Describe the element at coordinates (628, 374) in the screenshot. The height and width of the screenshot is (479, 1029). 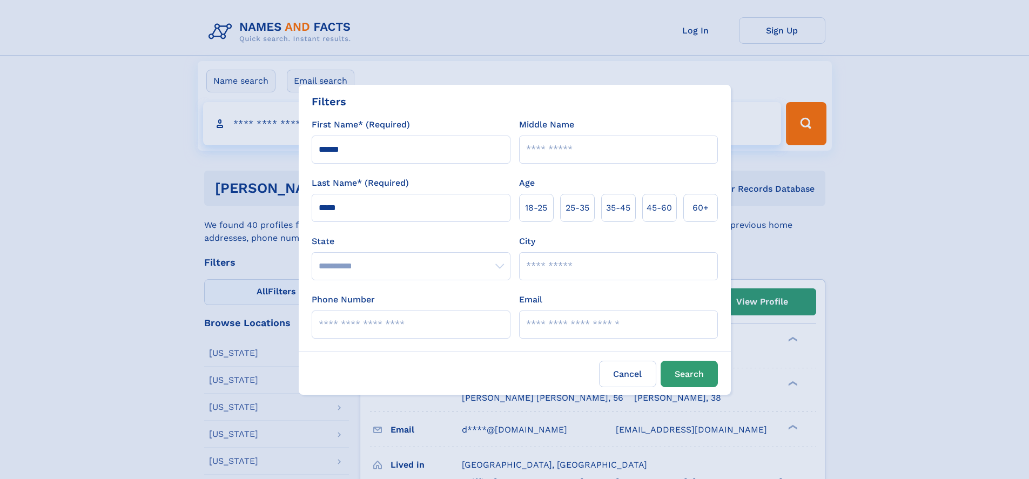
I see `label: Cancel` at that location.